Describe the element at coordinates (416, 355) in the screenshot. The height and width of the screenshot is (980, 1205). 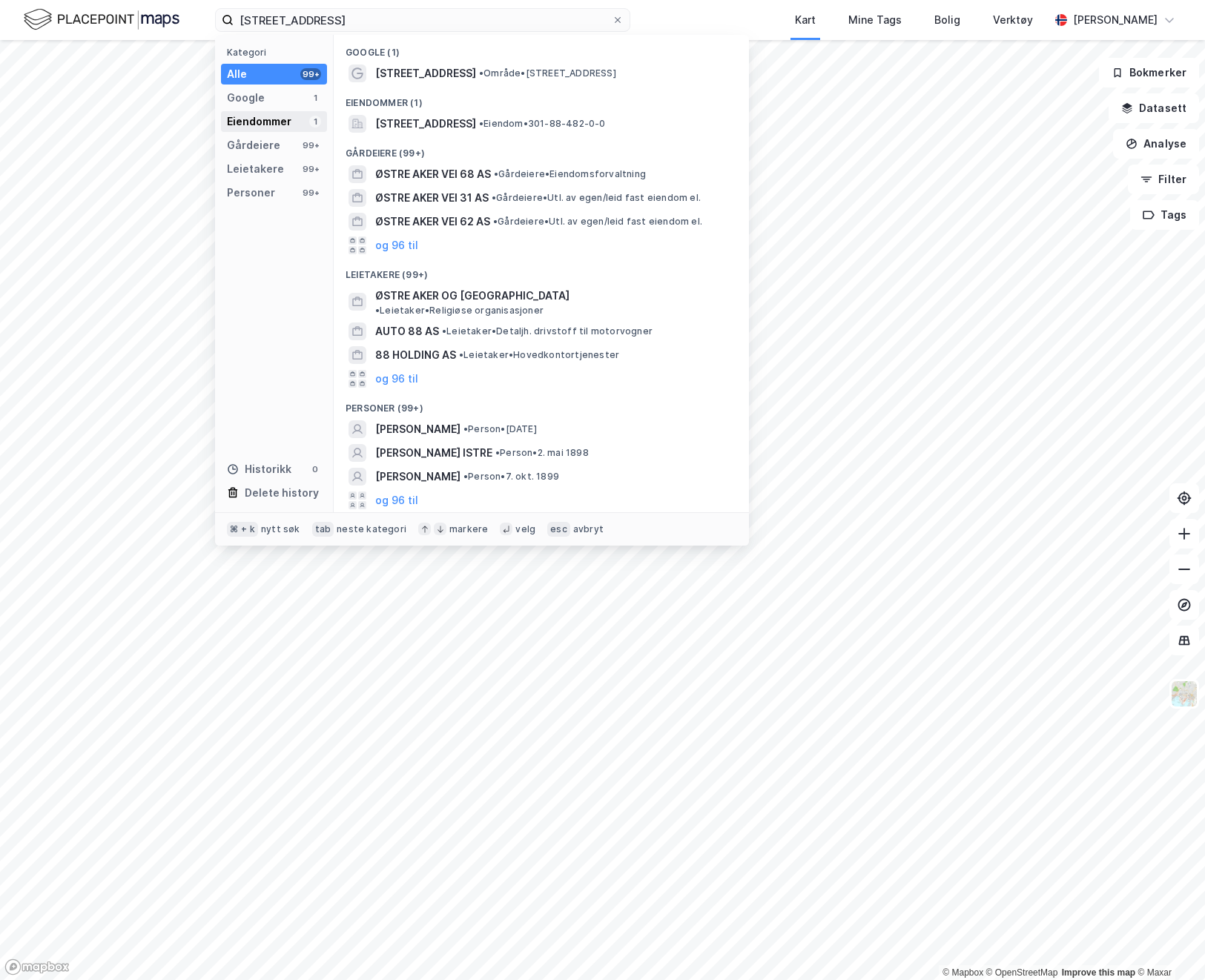
I see `span: 88 HOLDING AS` at that location.